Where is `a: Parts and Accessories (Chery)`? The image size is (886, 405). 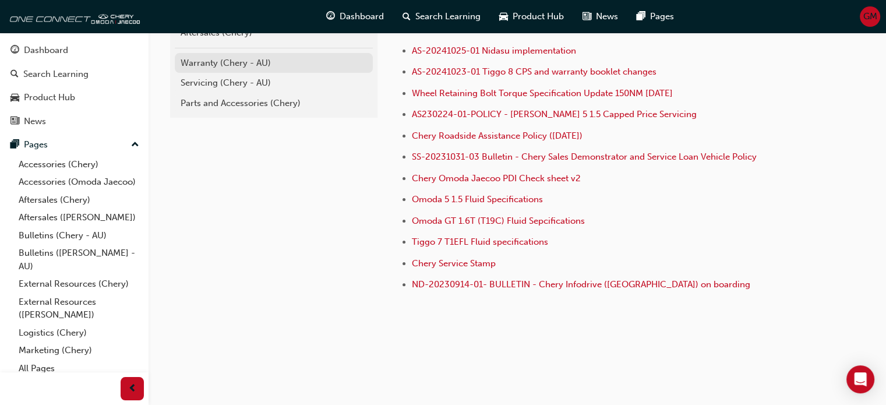
a: Parts and Accessories (Chery) is located at coordinates (274, 103).